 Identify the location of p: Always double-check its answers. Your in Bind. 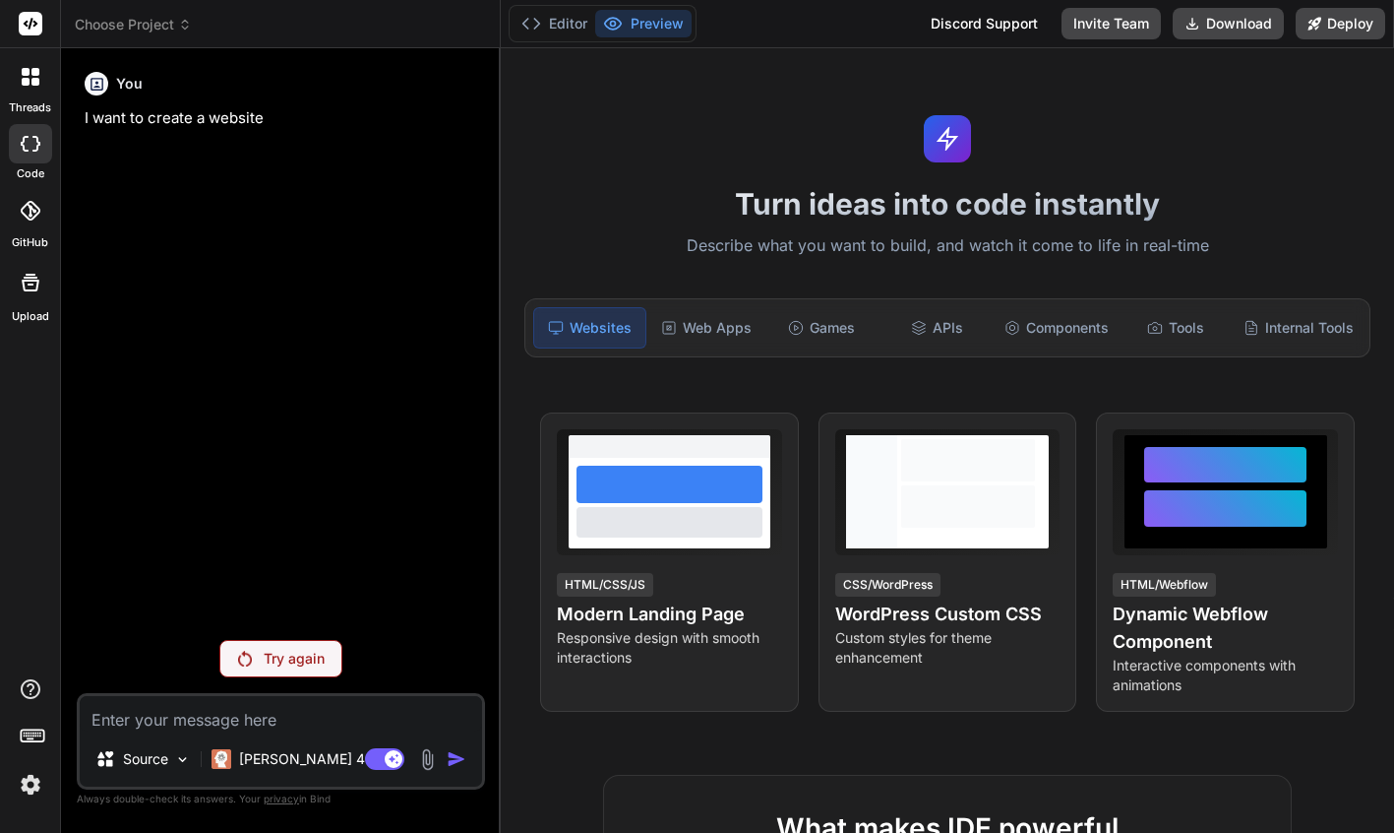
(280, 798).